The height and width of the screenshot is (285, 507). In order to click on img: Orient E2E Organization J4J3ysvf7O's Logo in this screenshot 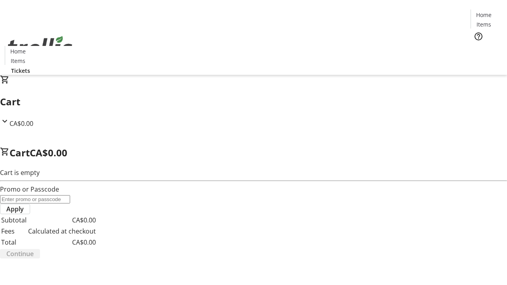, I will do `click(40, 47)`.